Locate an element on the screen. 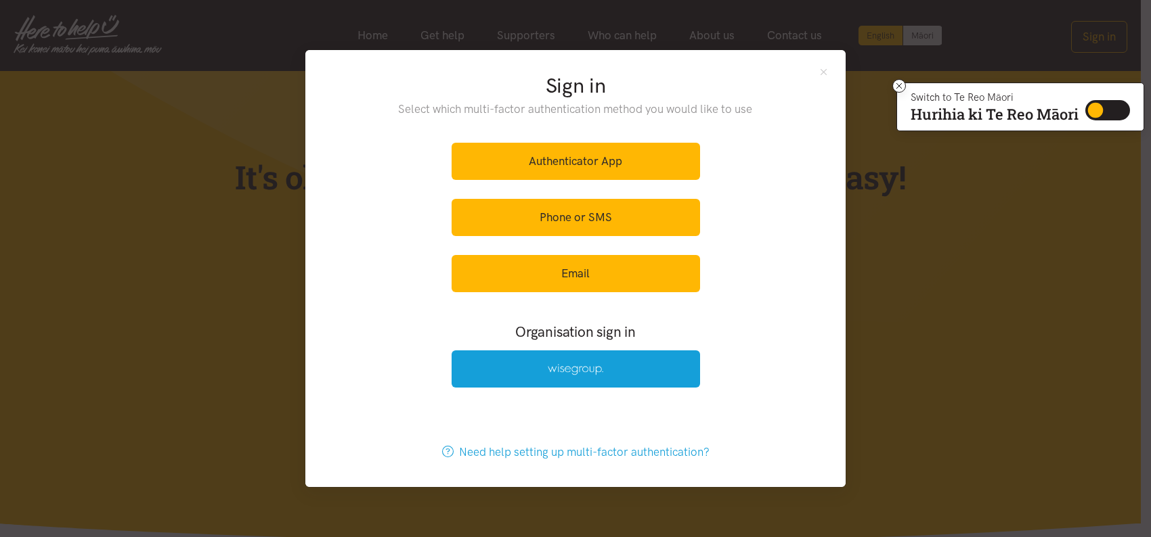  p: Hurihia ki Te Reo Māori is located at coordinates (994, 114).